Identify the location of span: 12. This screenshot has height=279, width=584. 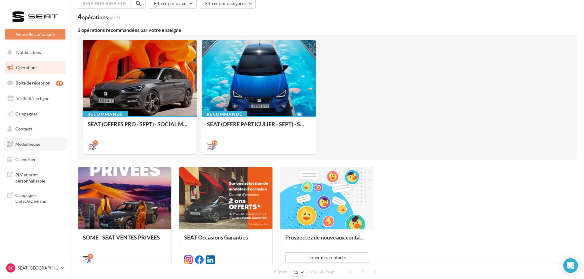
(296, 272).